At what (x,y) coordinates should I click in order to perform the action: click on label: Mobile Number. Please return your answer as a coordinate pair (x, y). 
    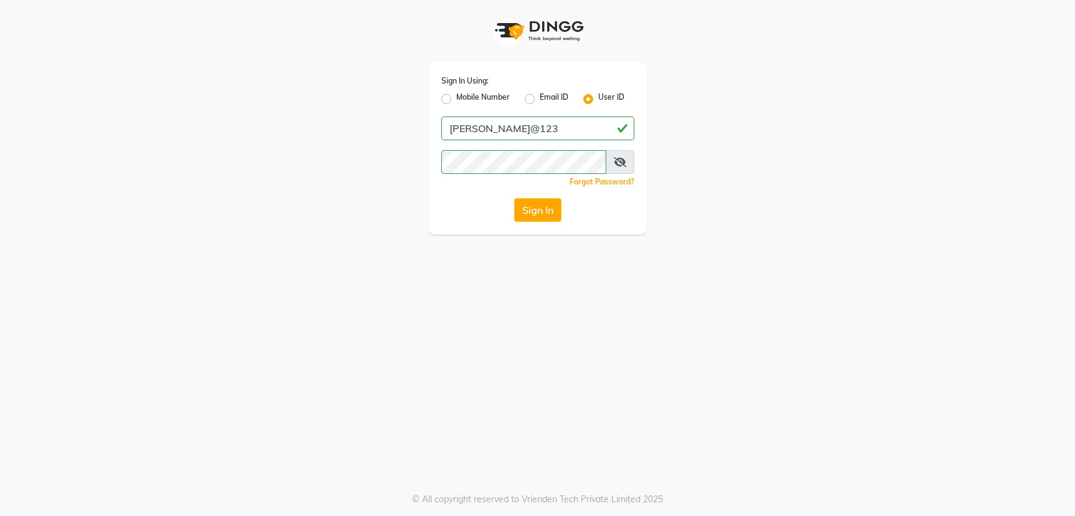
    Looking at the image, I should click on (483, 99).